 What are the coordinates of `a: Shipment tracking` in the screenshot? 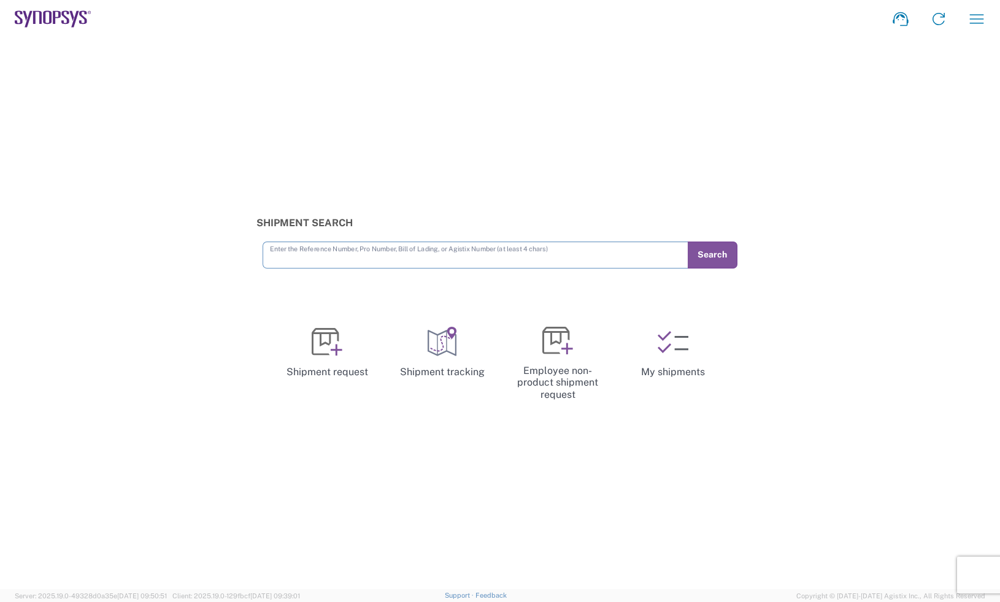 It's located at (442, 353).